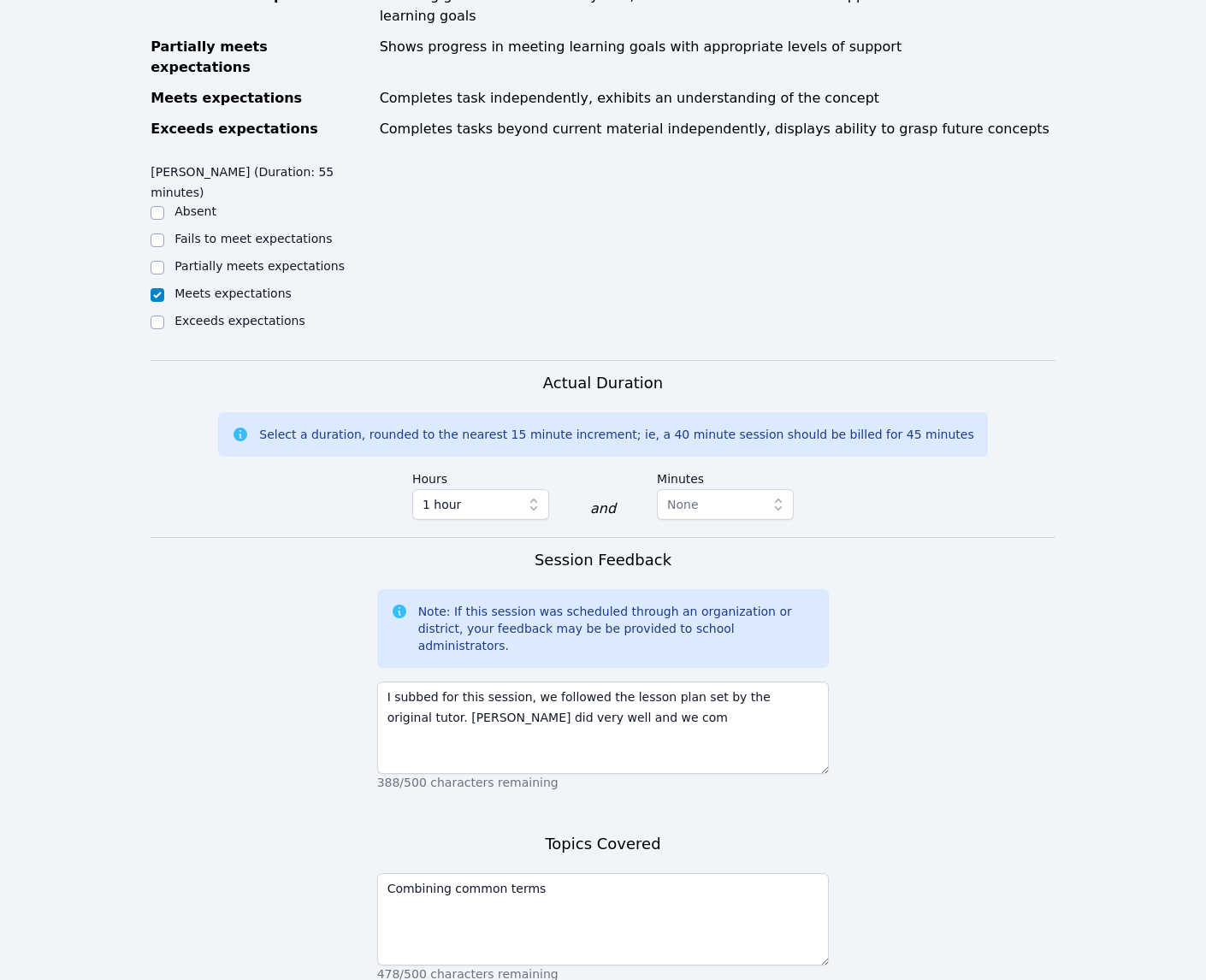  Describe the element at coordinates (195, 211) in the screenshot. I see `label: Absent` at that location.